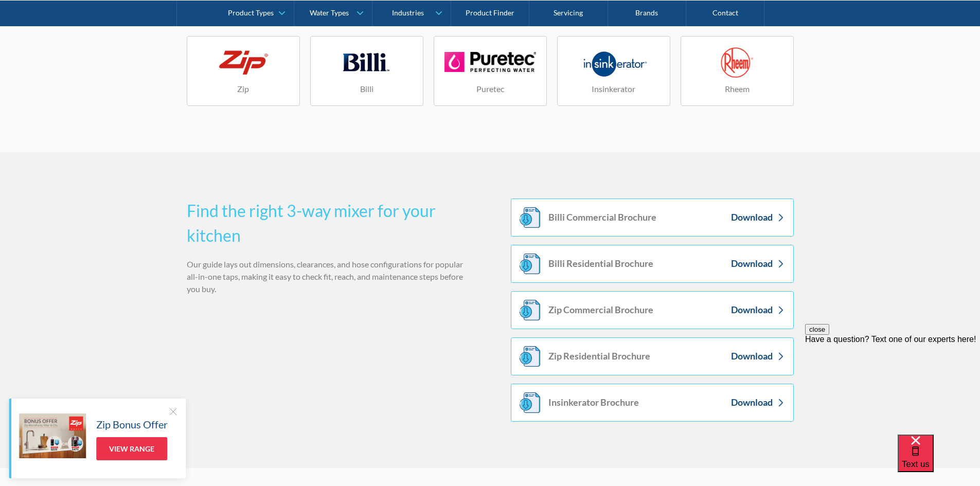 The width and height of the screenshot is (980, 486). What do you see at coordinates (490, 89) in the screenshot?
I see `h4: Puretec` at bounding box center [490, 89].